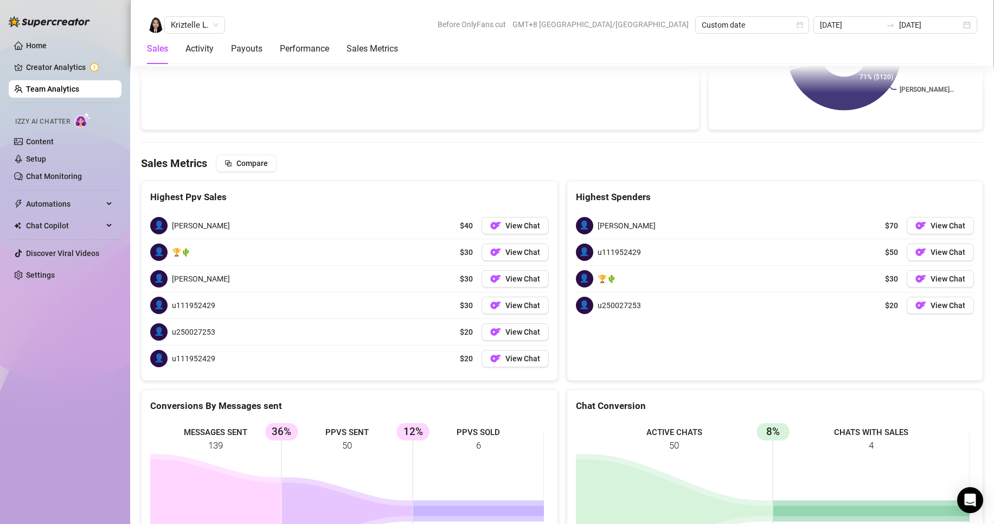 The image size is (994, 524). I want to click on img: Kriztelle L., so click(156, 25).